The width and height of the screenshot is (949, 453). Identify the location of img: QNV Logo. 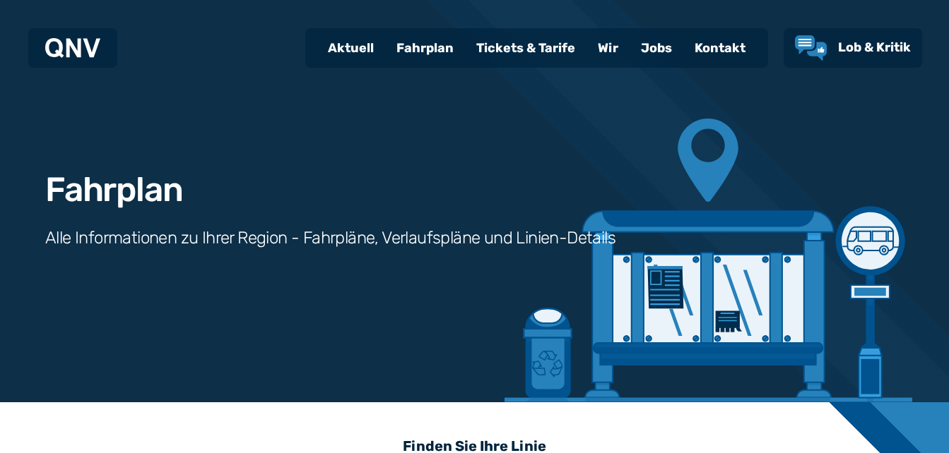
(73, 48).